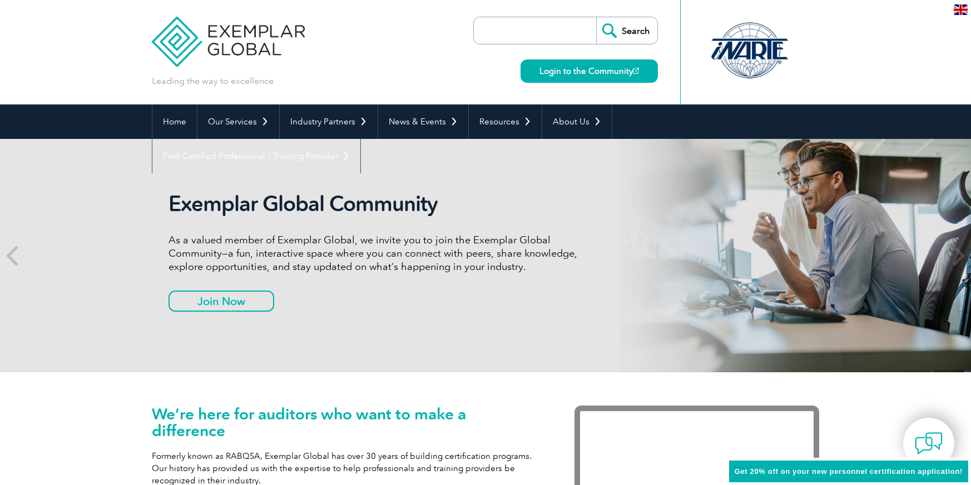 This screenshot has width=971, height=485. I want to click on a: Login to the Community, so click(589, 71).